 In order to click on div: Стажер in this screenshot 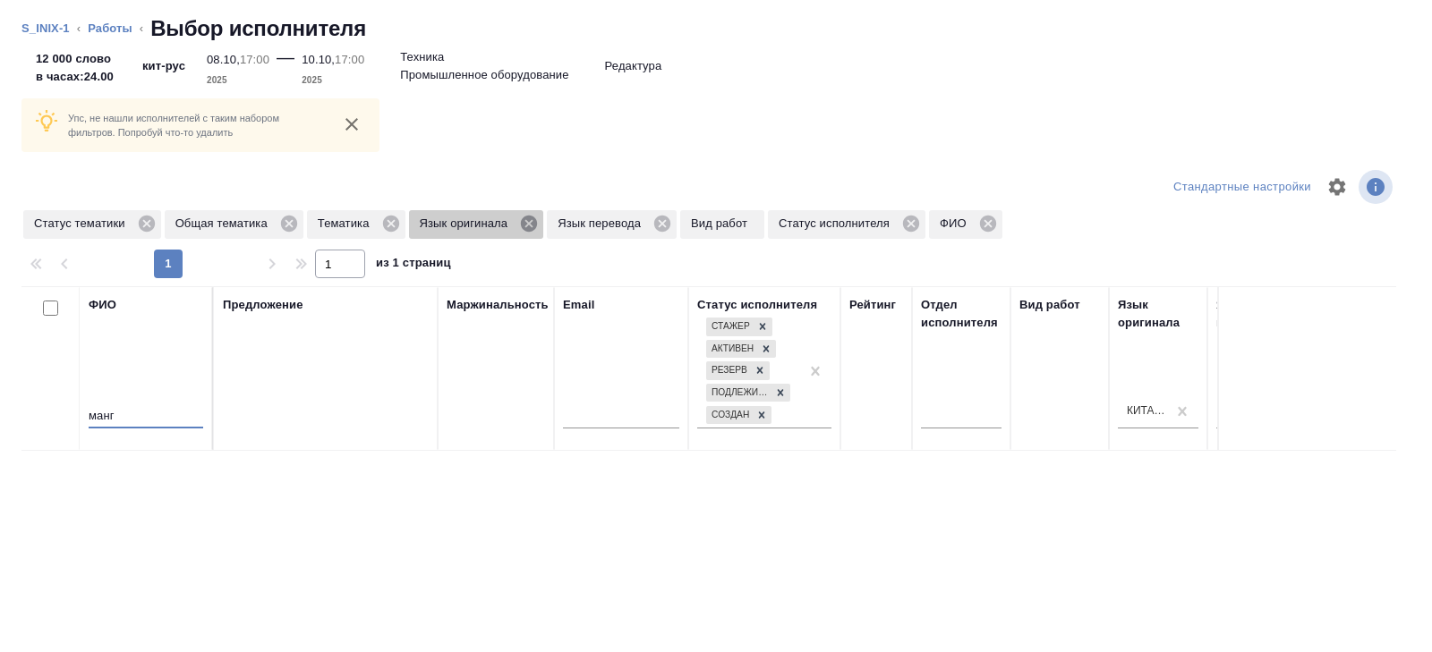, I will do `click(729, 327)`.